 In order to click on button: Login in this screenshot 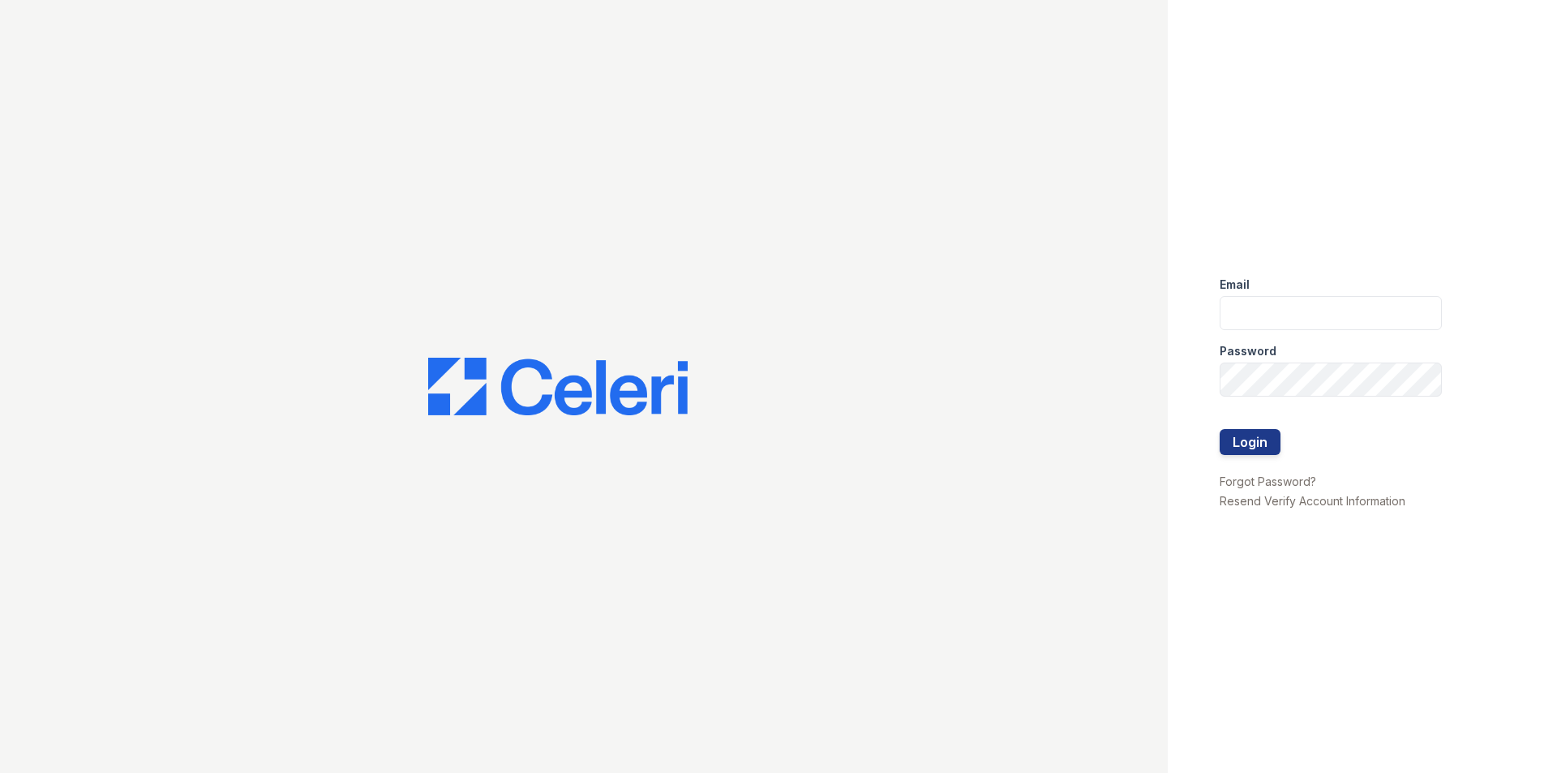, I will do `click(1249, 442)`.